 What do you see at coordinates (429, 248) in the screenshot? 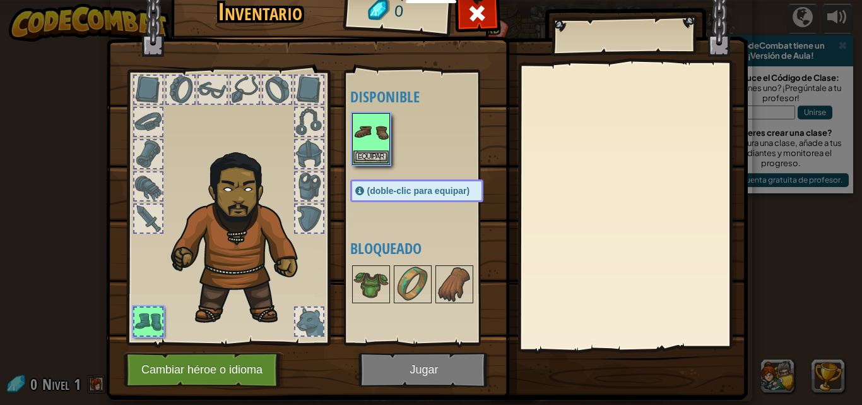
I see `h4: Bloqueado` at bounding box center [429, 248].